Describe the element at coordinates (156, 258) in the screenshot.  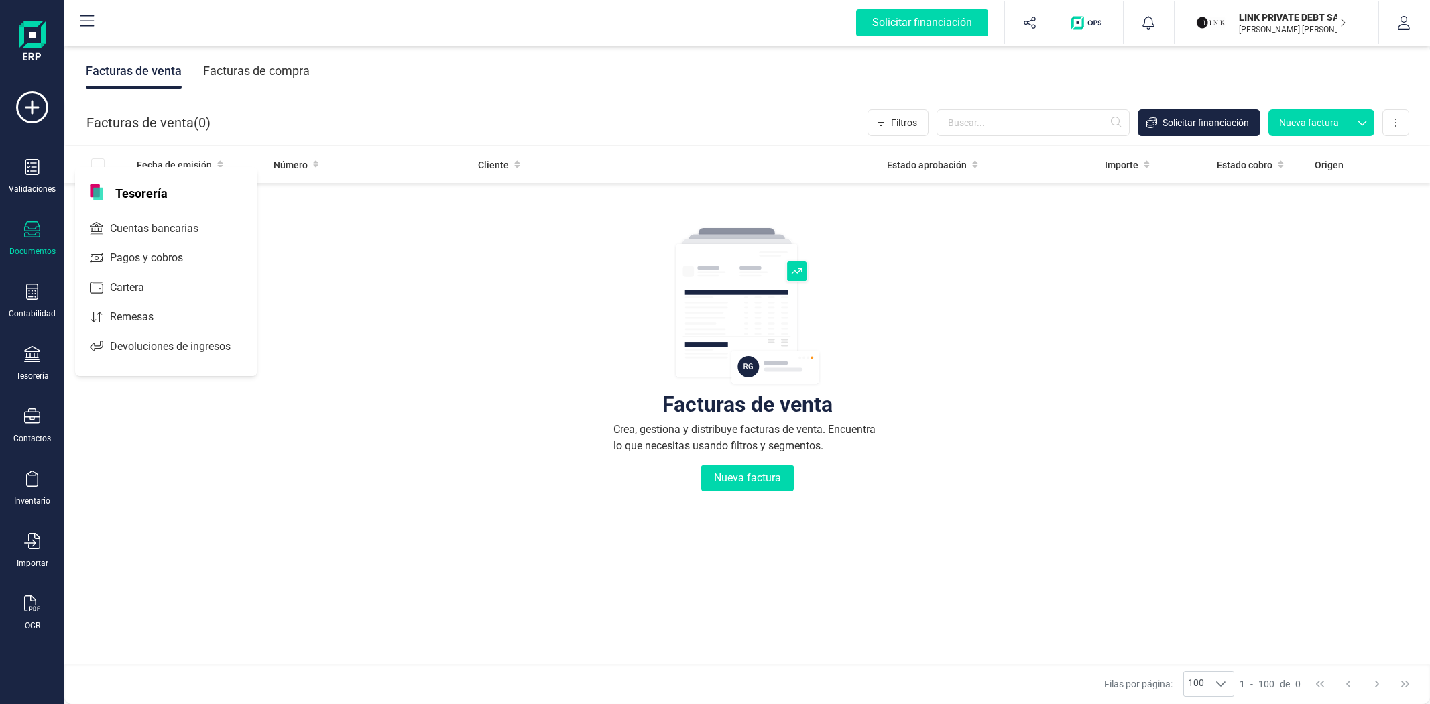
I see `span: Pagos y cobros` at that location.